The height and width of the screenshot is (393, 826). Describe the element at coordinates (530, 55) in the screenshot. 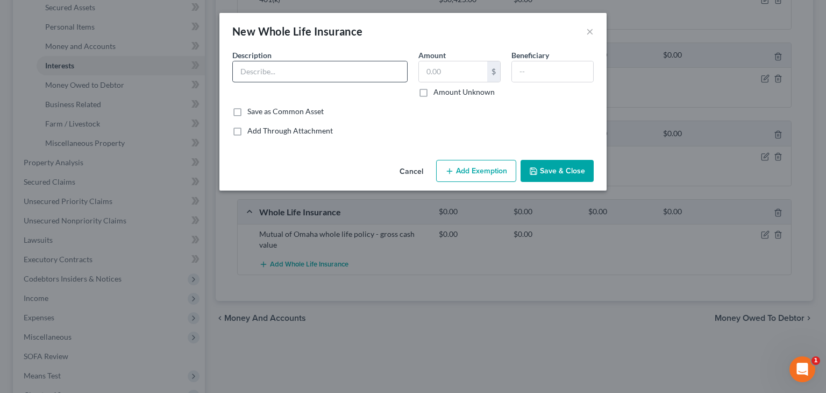

I see `label: Beneficiary` at that location.